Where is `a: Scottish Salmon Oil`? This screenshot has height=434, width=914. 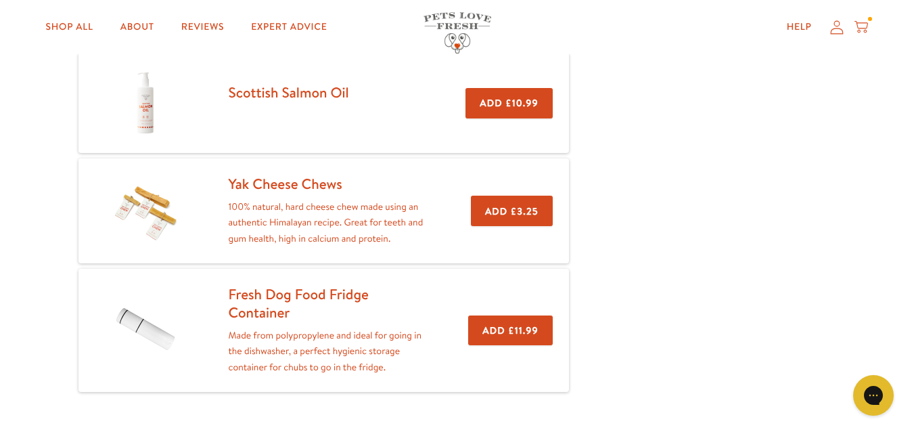
a: Scottish Salmon Oil is located at coordinates (289, 92).